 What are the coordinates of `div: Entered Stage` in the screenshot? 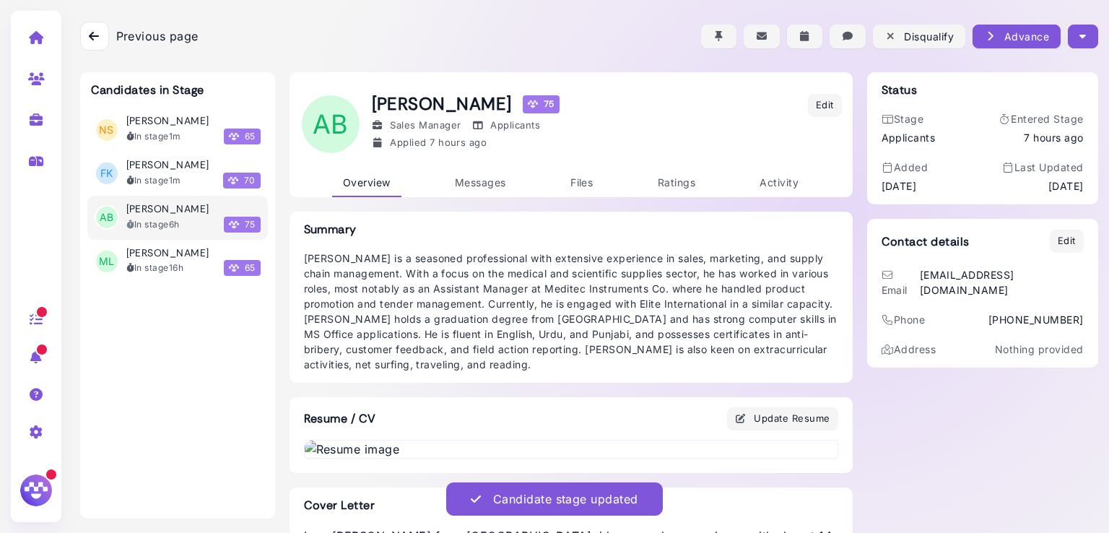 It's located at (1041, 118).